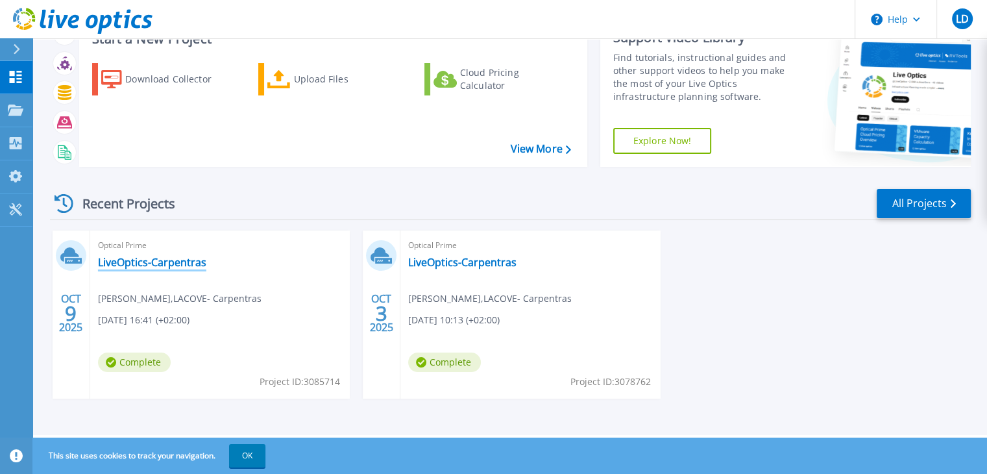 This screenshot has width=987, height=474. Describe the element at coordinates (497, 79) in the screenshot. I see `a: Cloud Pricing Calculator` at that location.